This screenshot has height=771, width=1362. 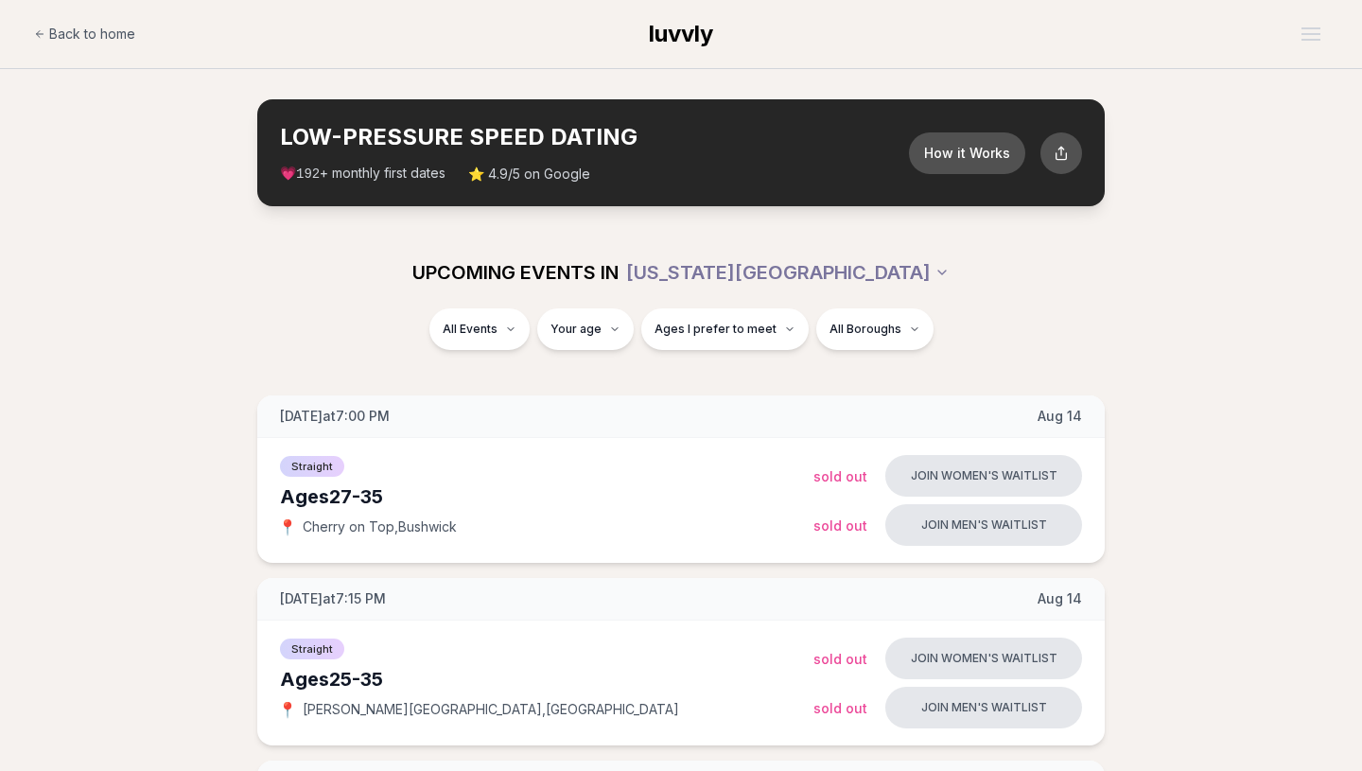 What do you see at coordinates (875, 329) in the screenshot?
I see `button: All Boroughs` at bounding box center [875, 329].